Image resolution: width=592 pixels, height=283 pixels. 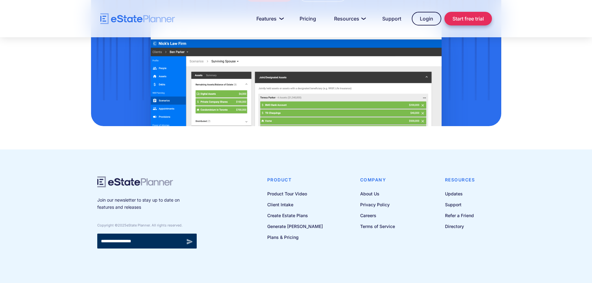 What do you see at coordinates (295, 215) in the screenshot?
I see `a: Create Estate Plans` at bounding box center [295, 215].